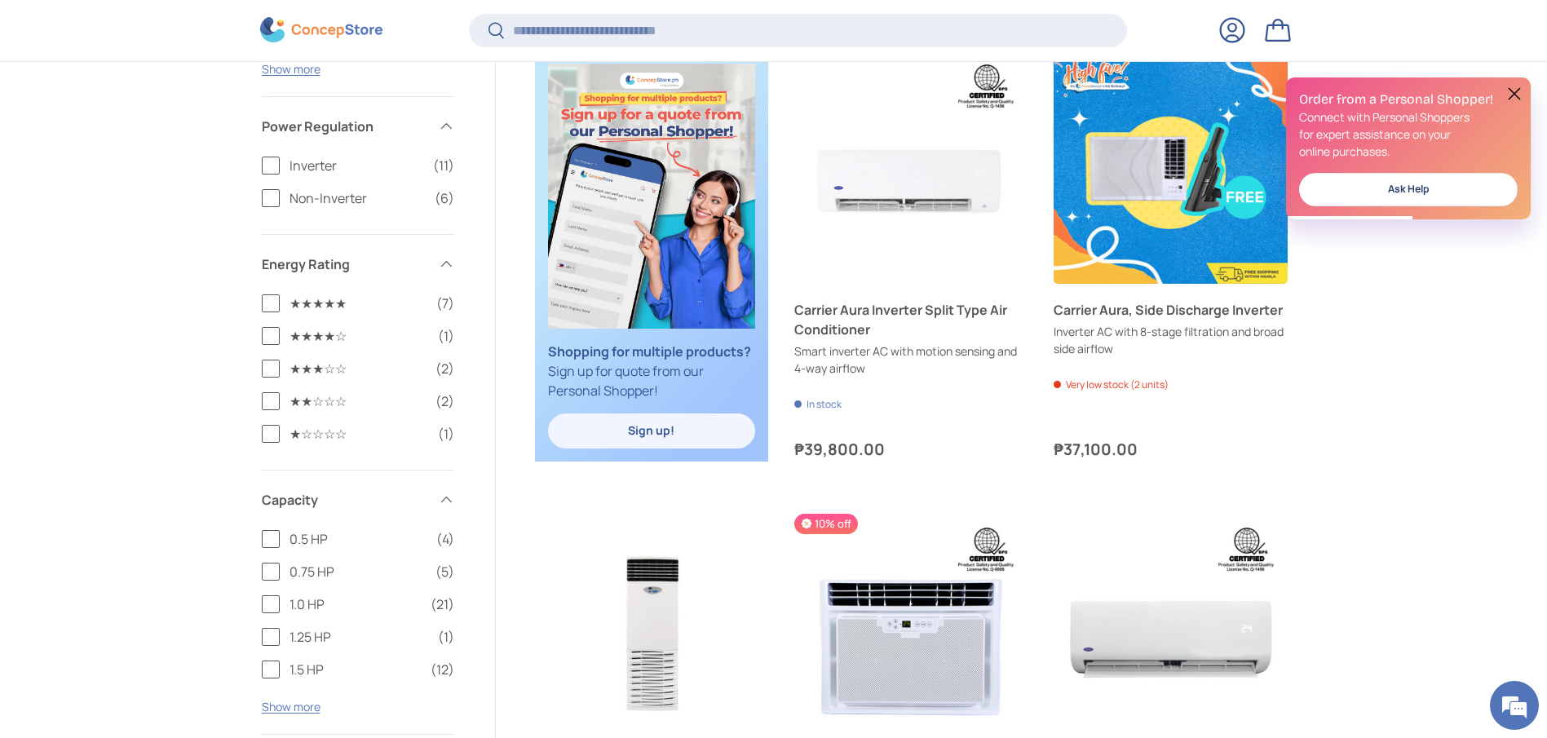  I want to click on span: We're online!, so click(160, 288).